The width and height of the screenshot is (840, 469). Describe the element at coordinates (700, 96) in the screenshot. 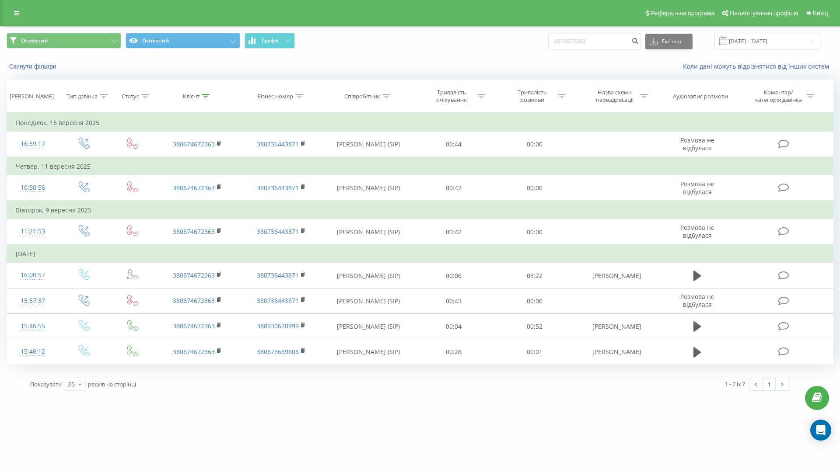

I see `font: Аудіозапис розмови` at that location.